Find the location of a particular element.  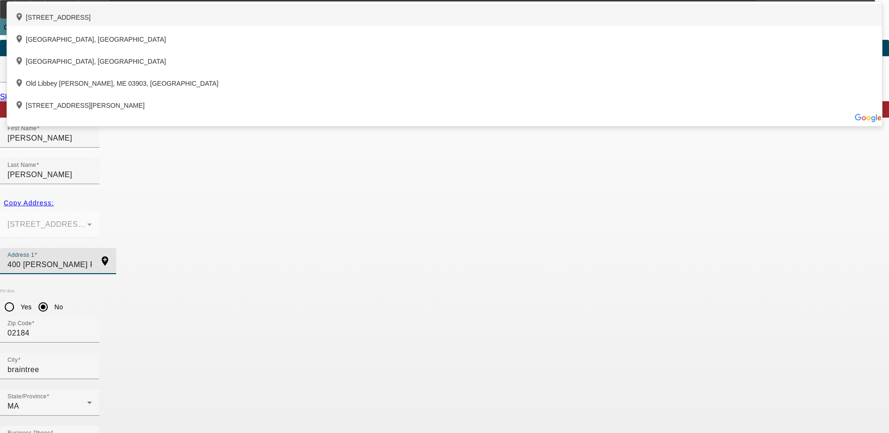

img: Powered by Google is located at coordinates (868, 118).